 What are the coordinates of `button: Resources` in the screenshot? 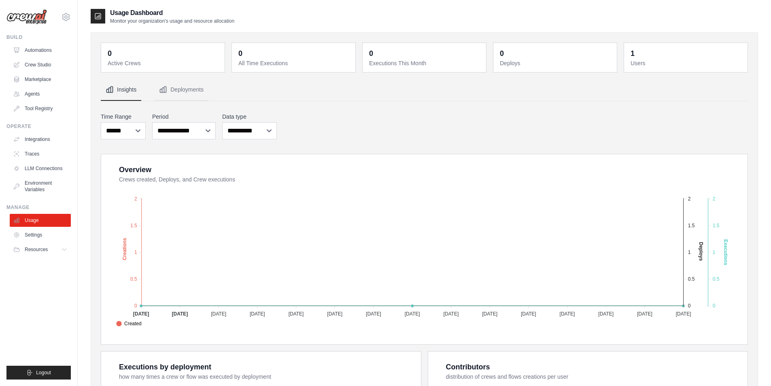 It's located at (40, 249).